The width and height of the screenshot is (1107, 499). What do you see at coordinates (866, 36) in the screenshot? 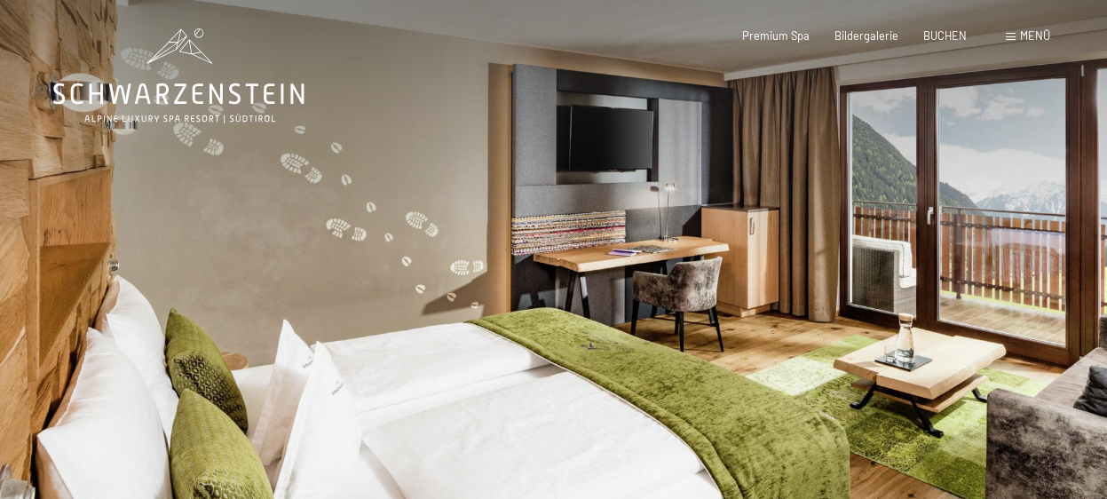
I see `a: Bildergalerie` at bounding box center [866, 36].